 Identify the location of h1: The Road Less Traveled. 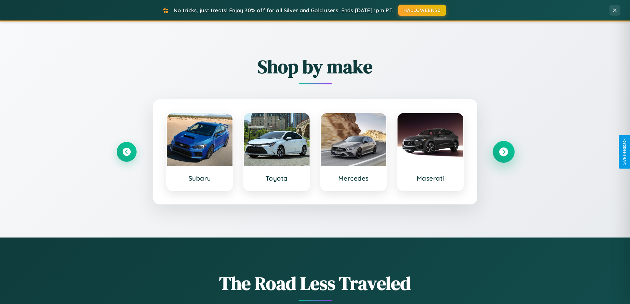
(315, 283).